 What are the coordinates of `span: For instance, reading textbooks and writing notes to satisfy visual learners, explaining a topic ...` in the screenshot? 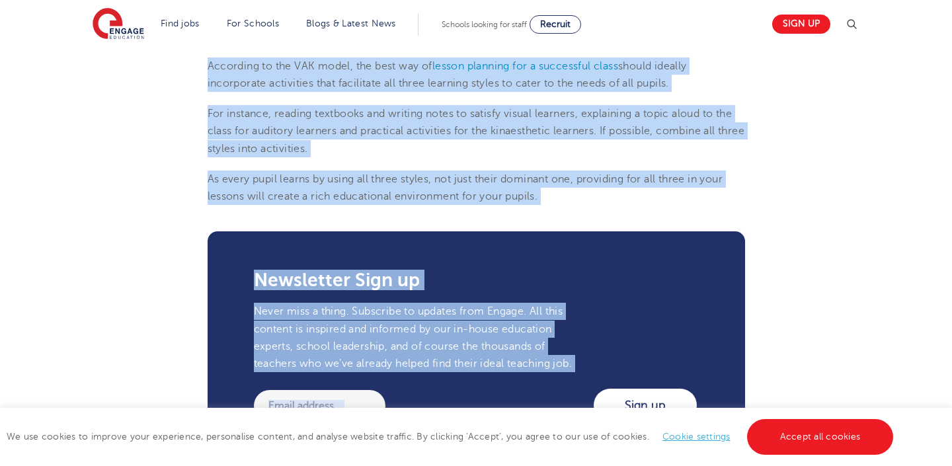 It's located at (476, 131).